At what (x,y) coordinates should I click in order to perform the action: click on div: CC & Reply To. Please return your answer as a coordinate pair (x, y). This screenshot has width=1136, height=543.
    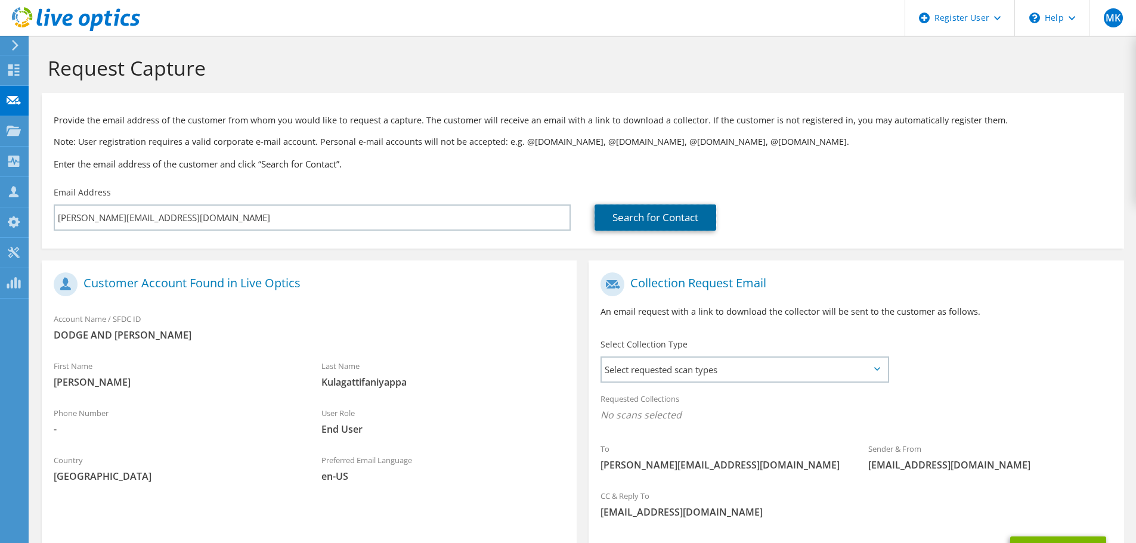
    Looking at the image, I should click on (856, 504).